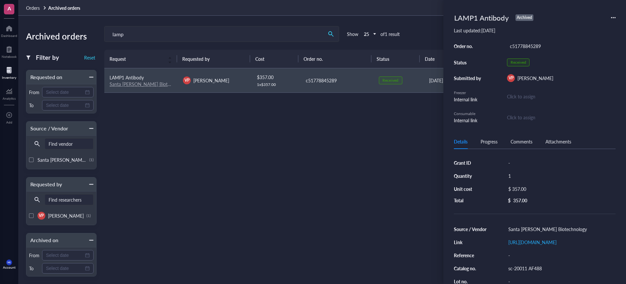 The image size is (626, 284). I want to click on div: LAMP1 Antibody, so click(482, 18).